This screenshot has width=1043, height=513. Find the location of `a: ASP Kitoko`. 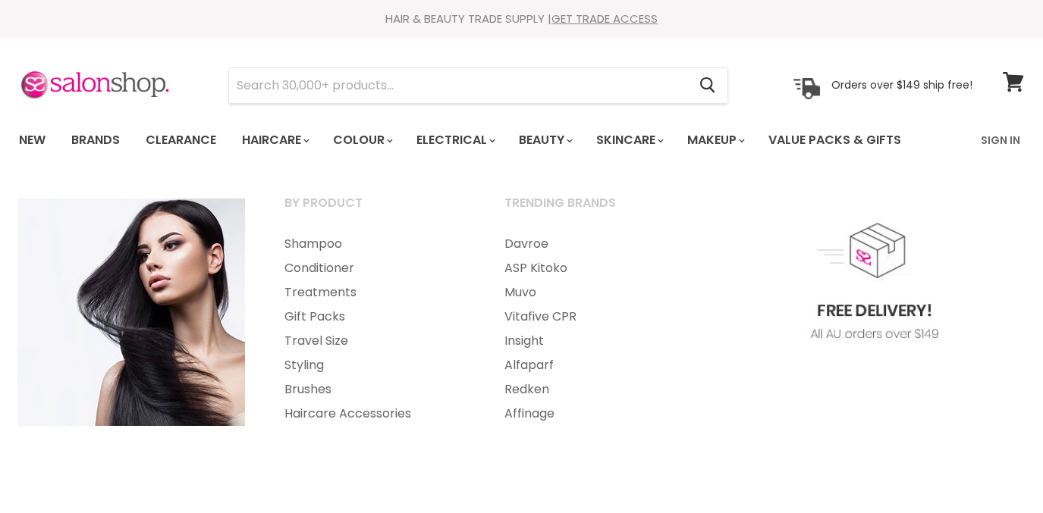

a: ASP Kitoko is located at coordinates (594, 268).